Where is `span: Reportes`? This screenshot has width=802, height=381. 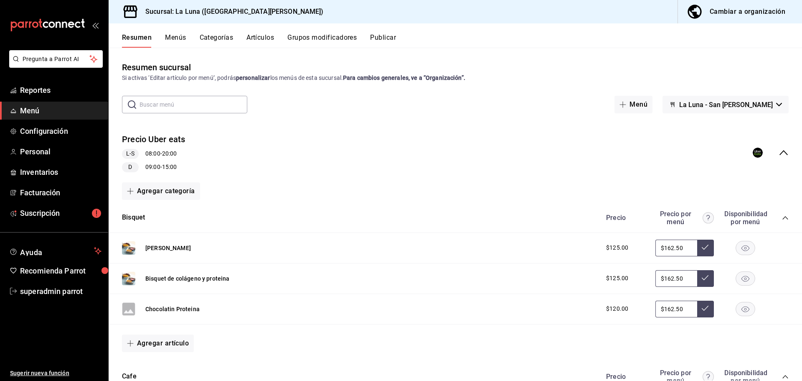 span: Reportes is located at coordinates (61, 90).